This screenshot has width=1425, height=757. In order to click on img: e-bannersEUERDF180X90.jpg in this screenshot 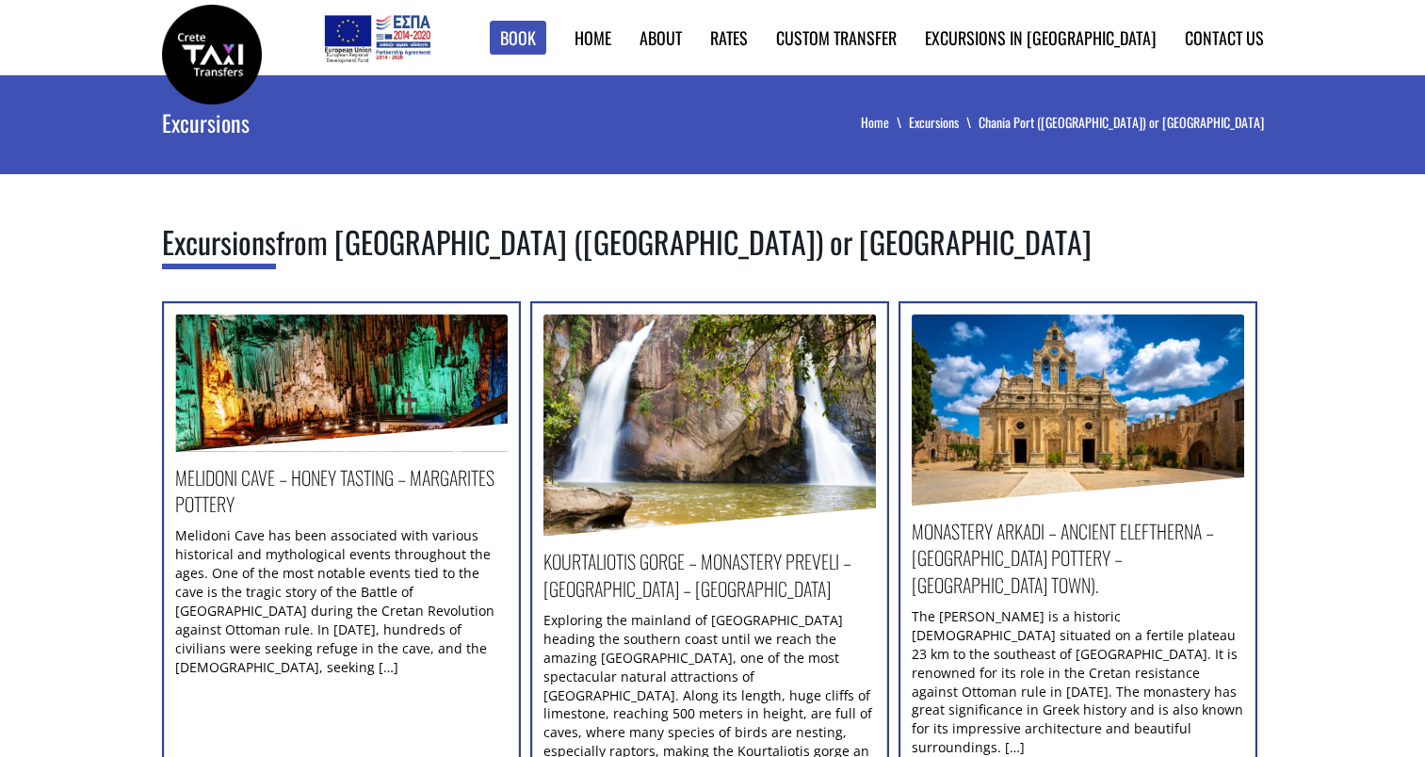, I will do `click(377, 38)`.